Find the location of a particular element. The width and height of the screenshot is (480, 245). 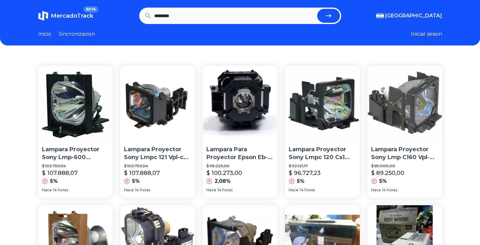

p: Lampara Proyector Sony Lmp-600 Original Vpl600 Xc50 Todelec is located at coordinates (75, 153).